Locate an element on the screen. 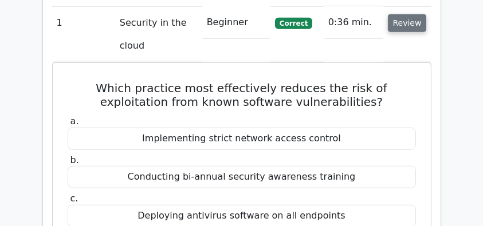  div: Implementing strict network access control is located at coordinates (242, 139).